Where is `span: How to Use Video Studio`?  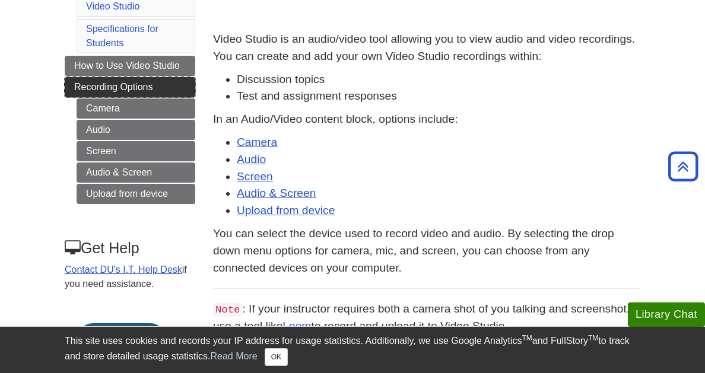 span: How to Use Video Studio is located at coordinates (127, 65).